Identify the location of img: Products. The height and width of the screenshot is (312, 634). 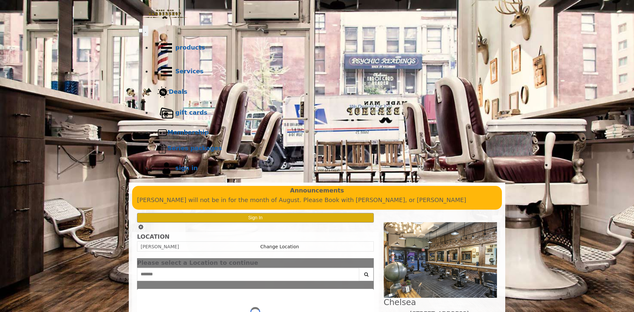
(166, 48).